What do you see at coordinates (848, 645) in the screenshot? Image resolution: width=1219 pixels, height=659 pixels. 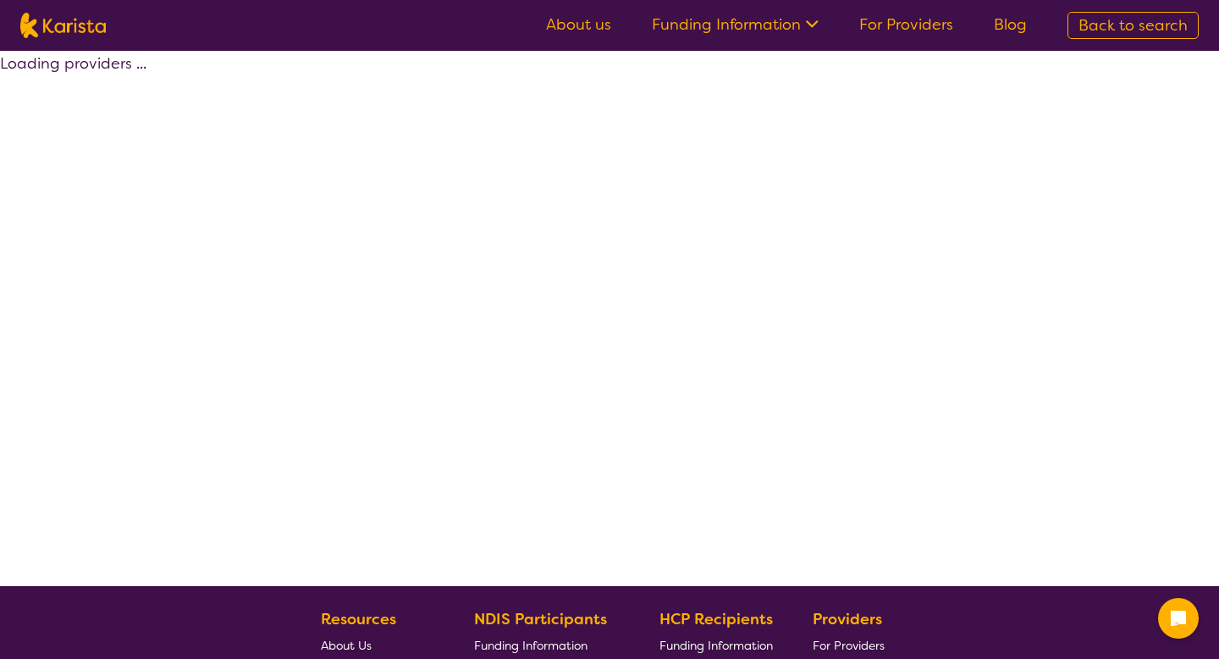 I see `span: For Providers` at bounding box center [848, 645].